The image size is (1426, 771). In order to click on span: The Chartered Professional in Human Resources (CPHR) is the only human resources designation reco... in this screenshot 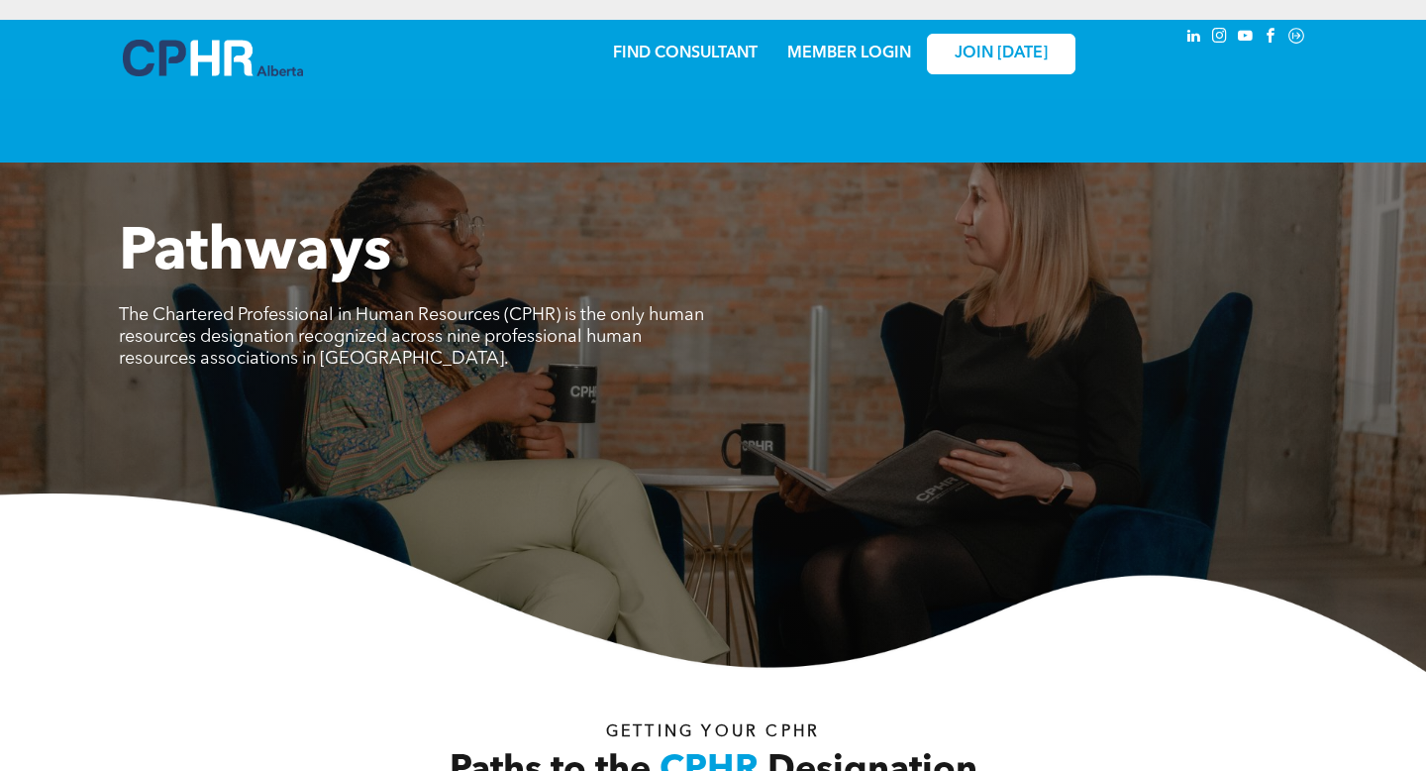, I will do `click(411, 337)`.